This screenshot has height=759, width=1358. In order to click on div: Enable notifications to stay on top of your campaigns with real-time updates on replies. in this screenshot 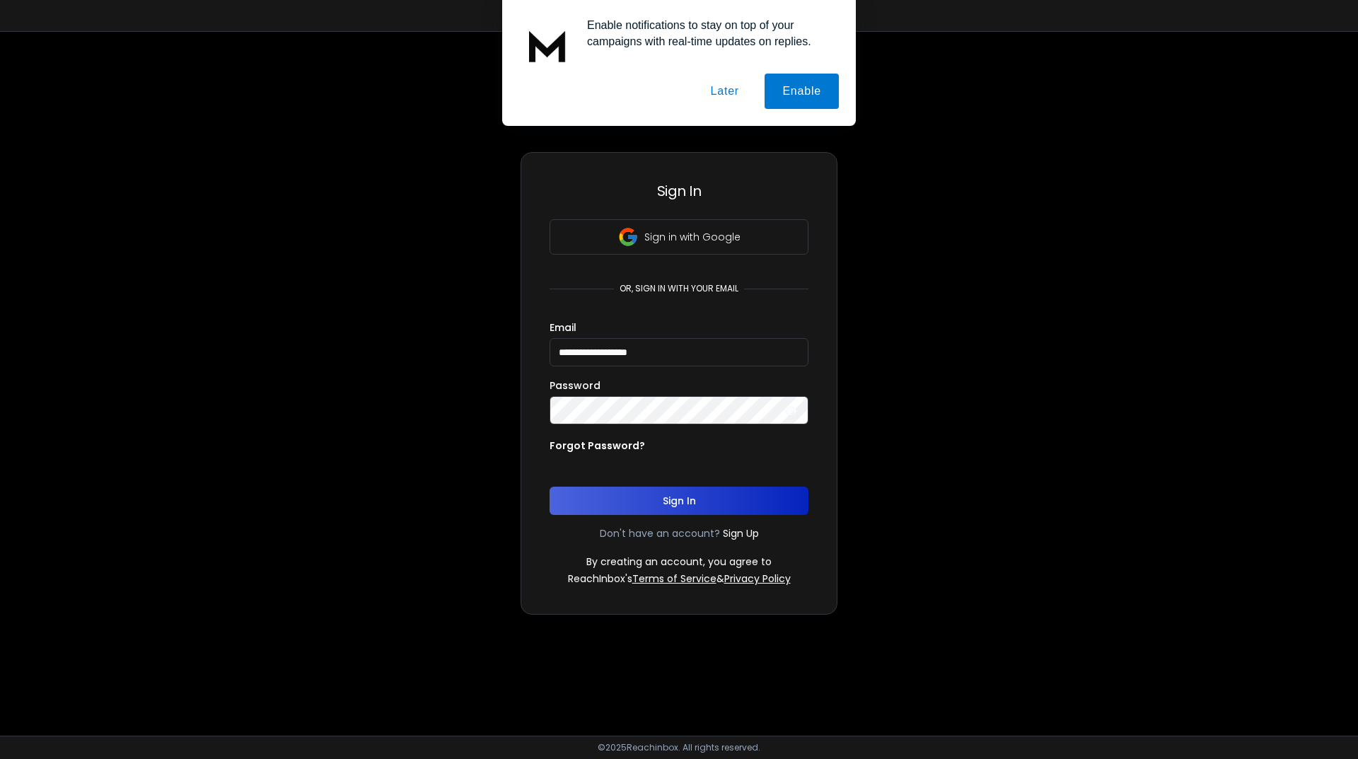, I will do `click(707, 33)`.